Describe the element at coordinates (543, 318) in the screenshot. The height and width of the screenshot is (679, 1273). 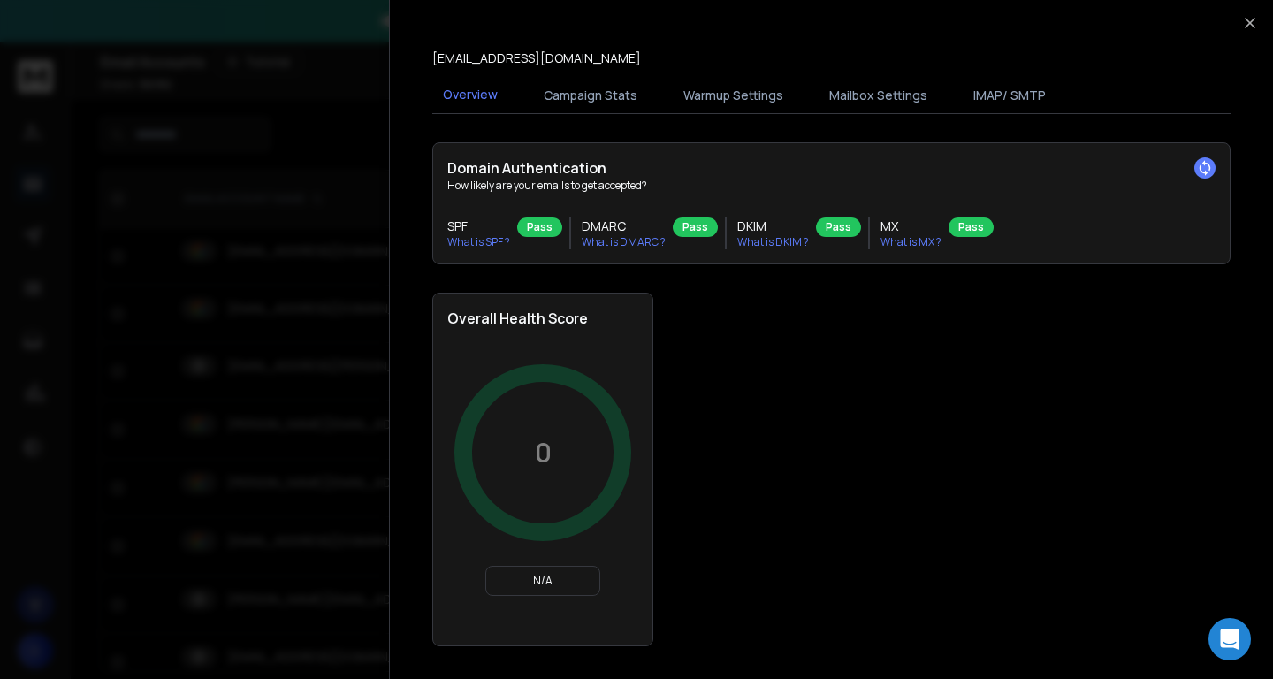
I see `h2: Overall Health Score` at that location.